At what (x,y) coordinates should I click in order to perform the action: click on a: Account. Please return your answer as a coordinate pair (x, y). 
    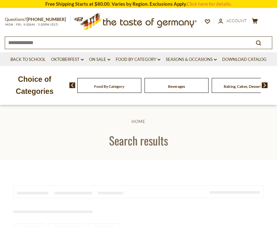
    Looking at the image, I should click on (232, 21).